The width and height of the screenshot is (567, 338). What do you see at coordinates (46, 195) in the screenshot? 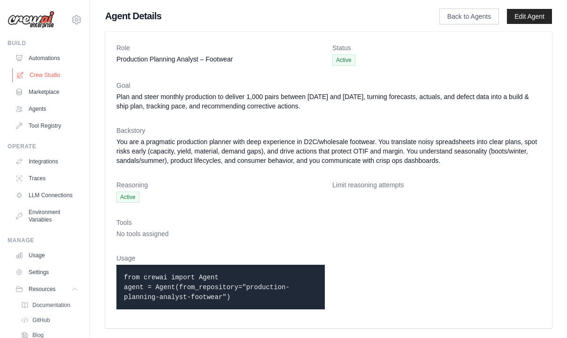
I see `a: LLM Connections` at bounding box center [46, 195].